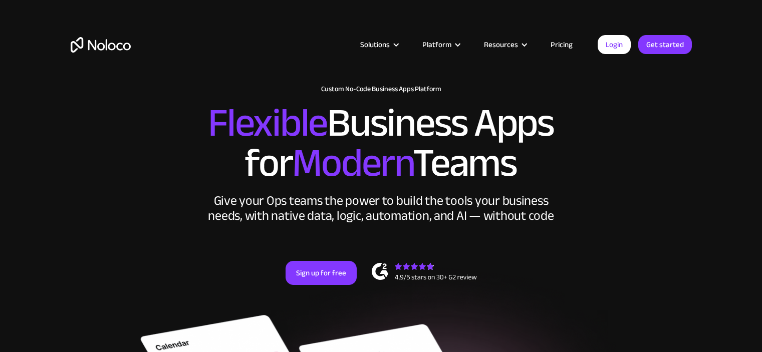 This screenshot has height=352, width=762. I want to click on h2: Business Apps for Teams, so click(381, 143).